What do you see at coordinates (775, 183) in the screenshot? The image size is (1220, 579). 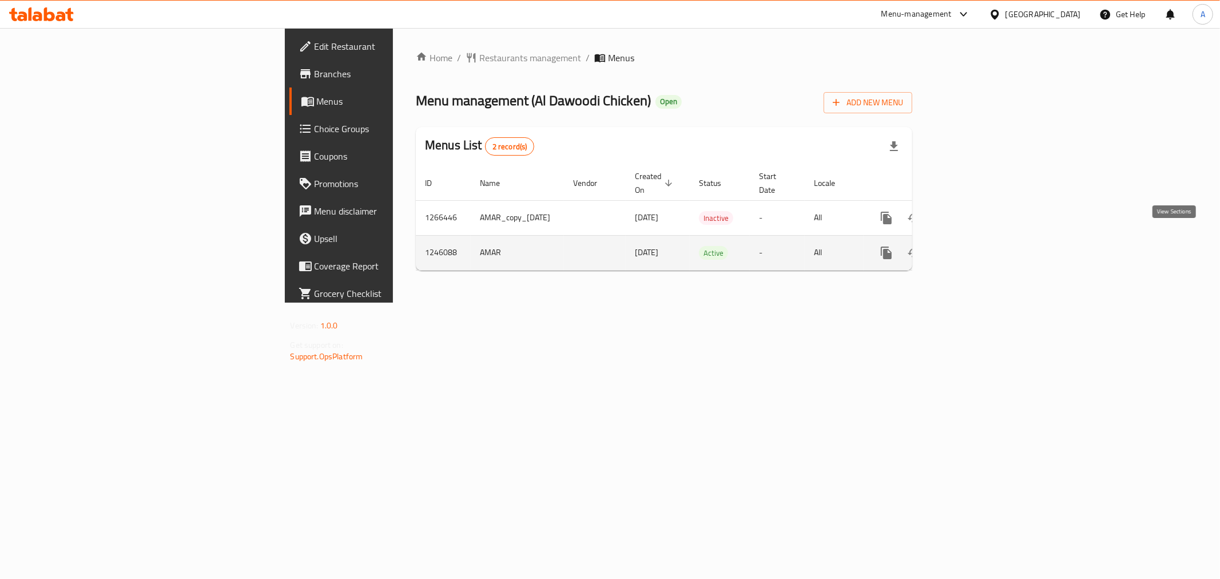 I see `span: Start Date` at bounding box center [775, 183].